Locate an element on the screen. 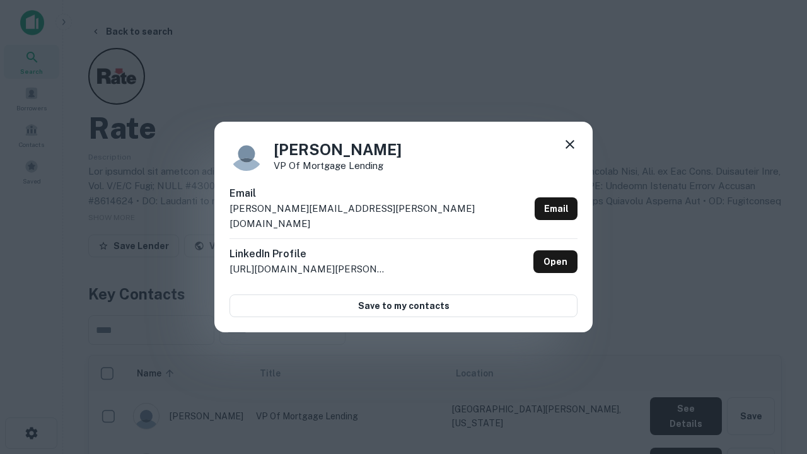 The image size is (807, 454). h6: LinkedIn Profile is located at coordinates (308, 254).